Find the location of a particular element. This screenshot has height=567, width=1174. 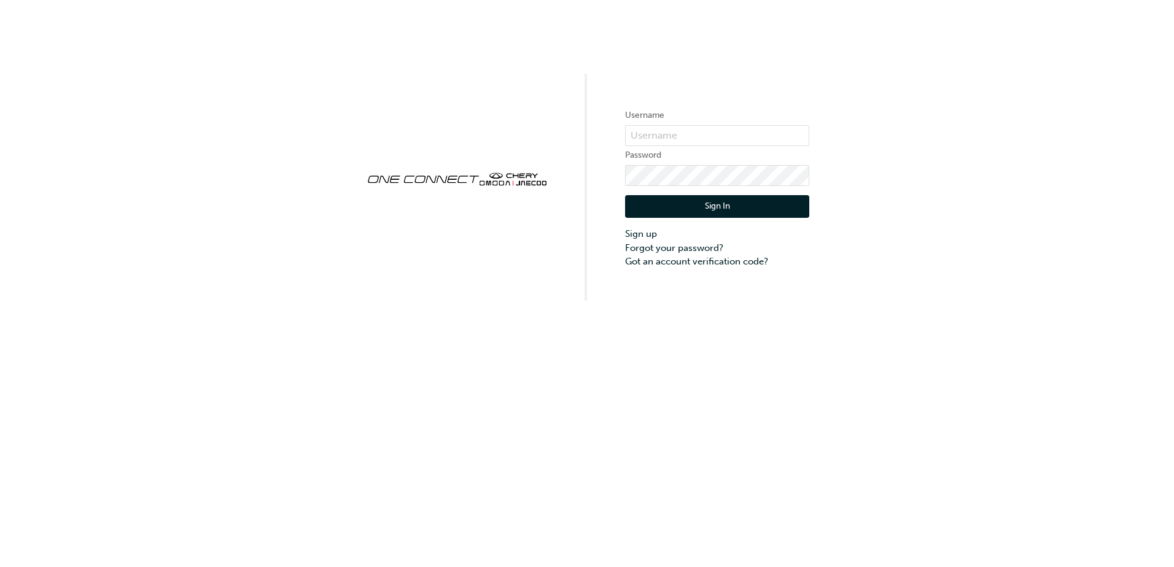

img: oneconnect is located at coordinates (457, 178).